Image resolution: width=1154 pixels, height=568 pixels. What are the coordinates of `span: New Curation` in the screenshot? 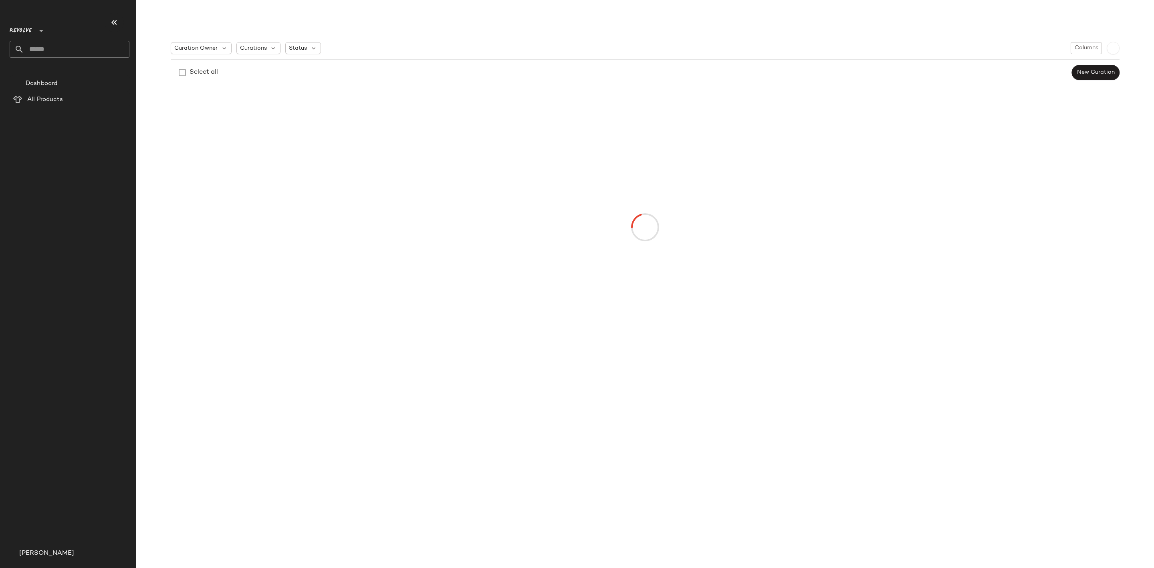 It's located at (1095, 72).